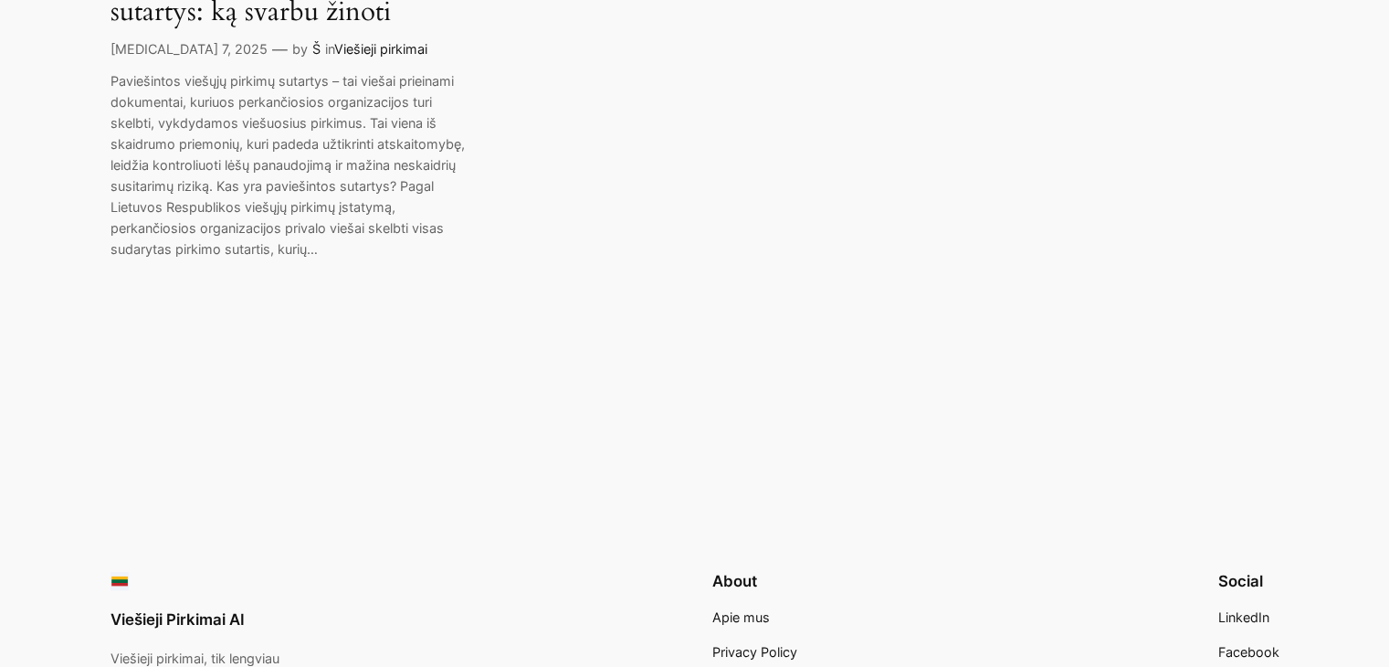  I want to click on span: LinkedIn, so click(1244, 617).